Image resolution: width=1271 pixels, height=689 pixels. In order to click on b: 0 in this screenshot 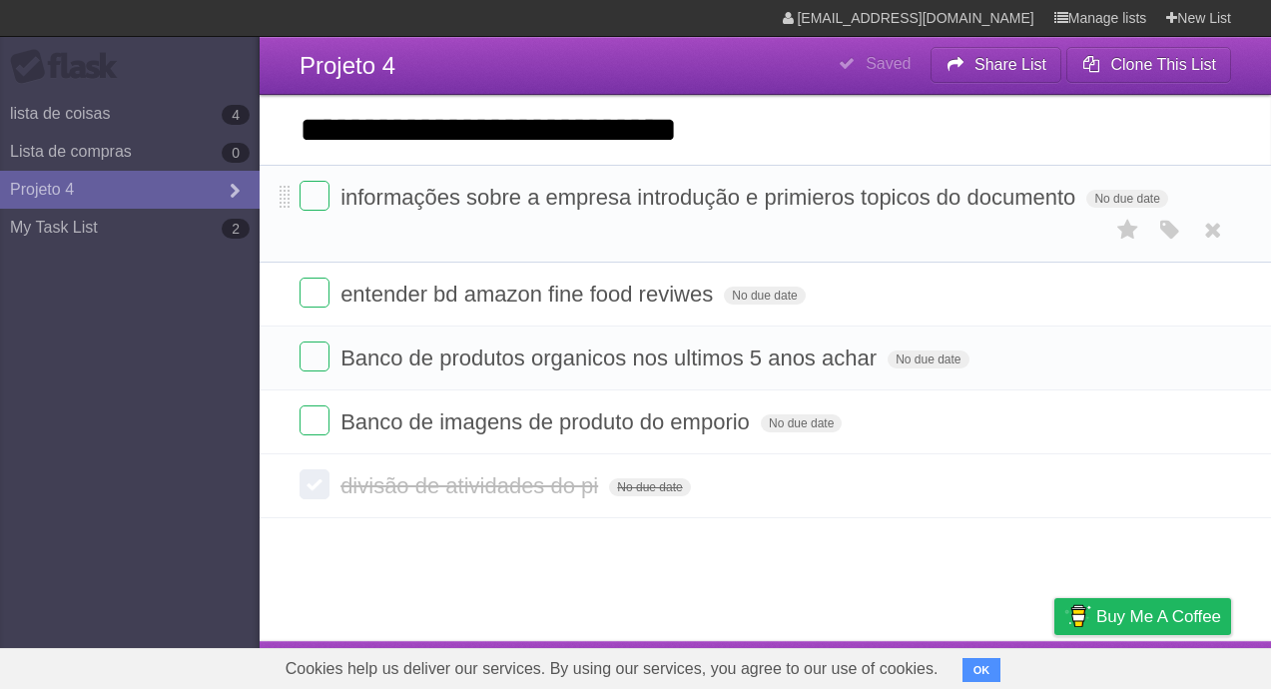, I will do `click(236, 153)`.